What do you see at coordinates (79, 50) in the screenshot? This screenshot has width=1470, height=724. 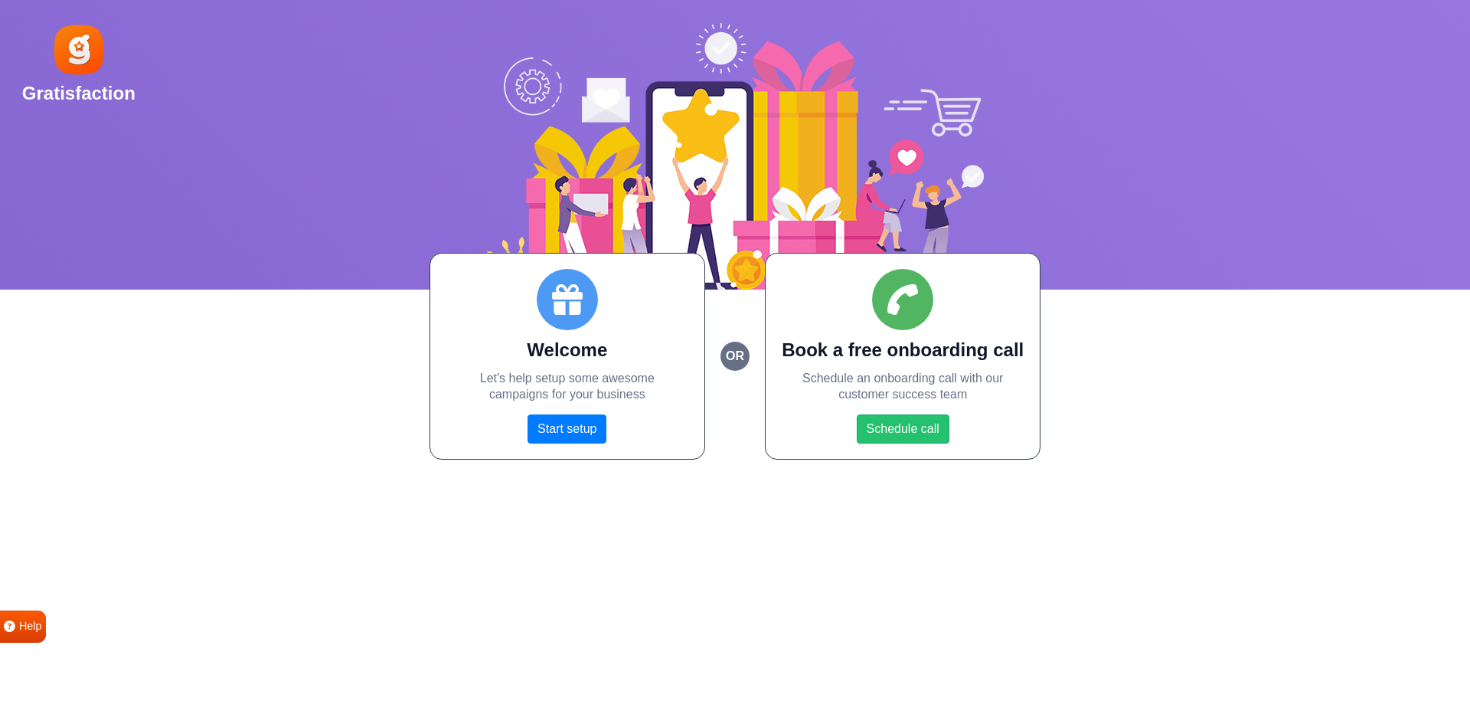 I see `img: Gratisfaction` at bounding box center [79, 50].